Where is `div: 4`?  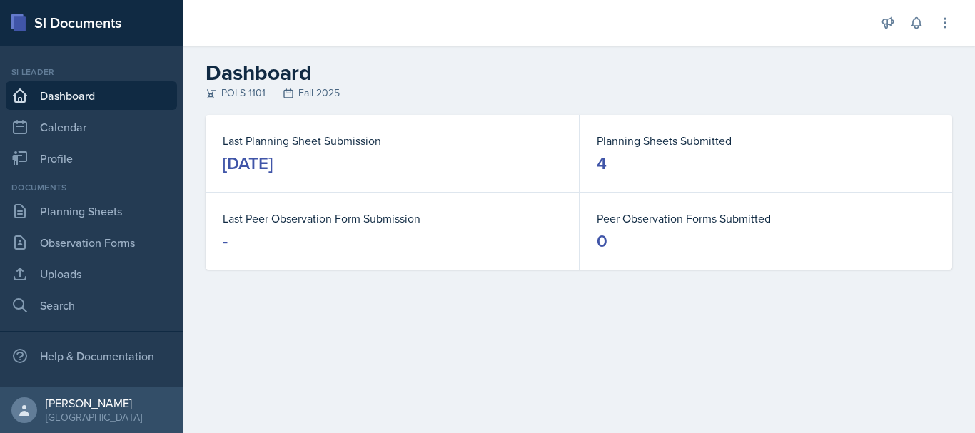
div: 4 is located at coordinates (602, 163).